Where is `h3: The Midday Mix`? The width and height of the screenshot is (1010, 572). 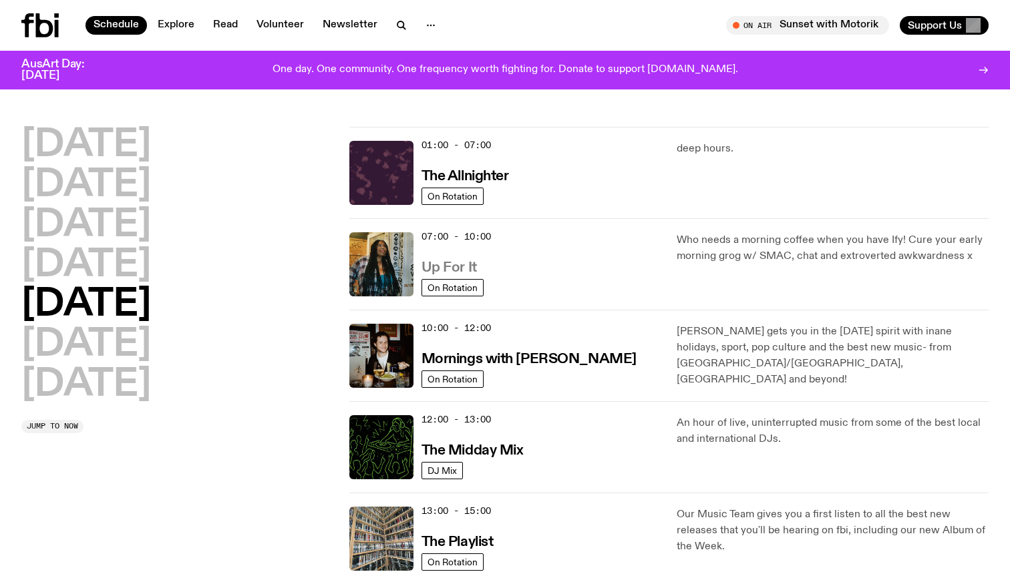
h3: The Midday Mix is located at coordinates (472, 451).